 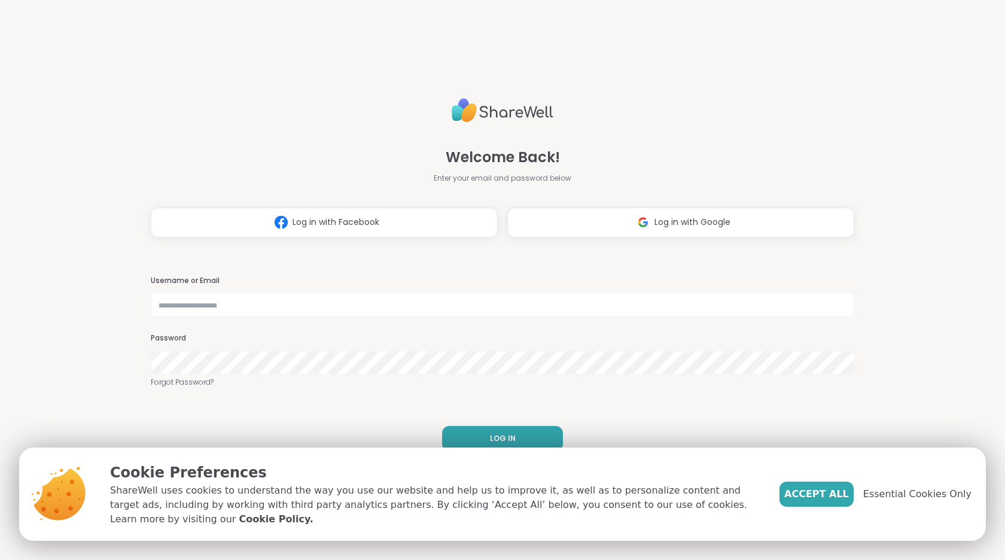 I want to click on span: LOG IN, so click(x=503, y=439).